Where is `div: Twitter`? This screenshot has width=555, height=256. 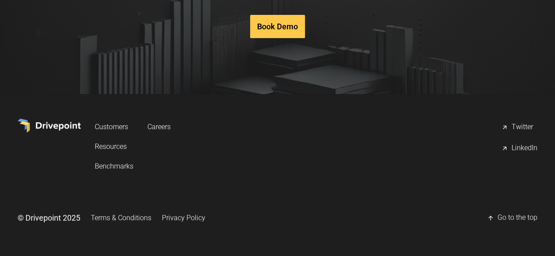 div: Twitter is located at coordinates (522, 128).